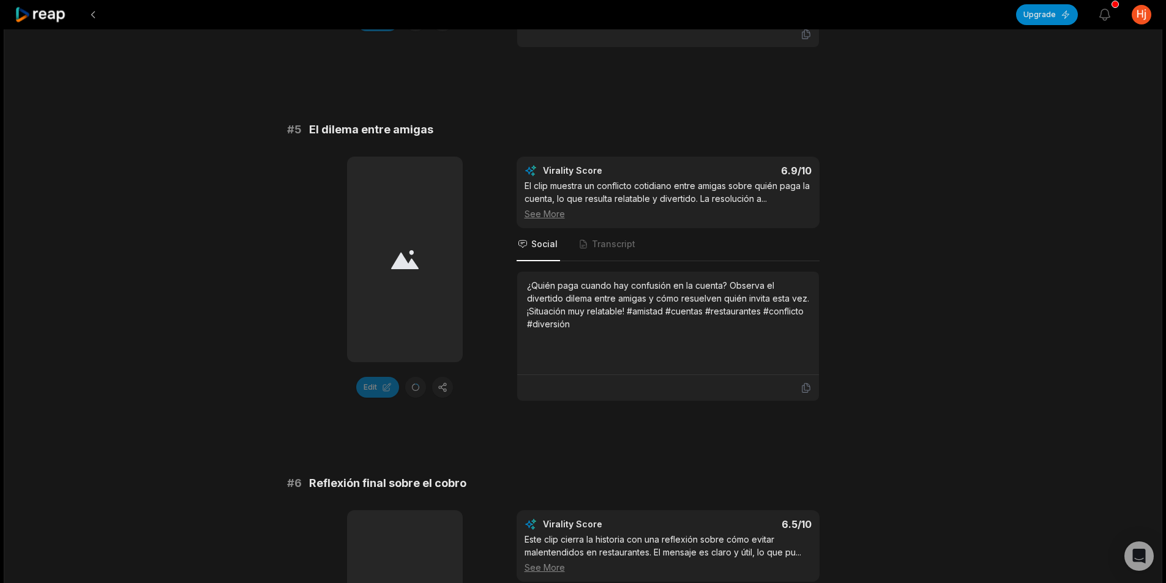 The height and width of the screenshot is (583, 1166). I want to click on span: # 6, so click(294, 483).